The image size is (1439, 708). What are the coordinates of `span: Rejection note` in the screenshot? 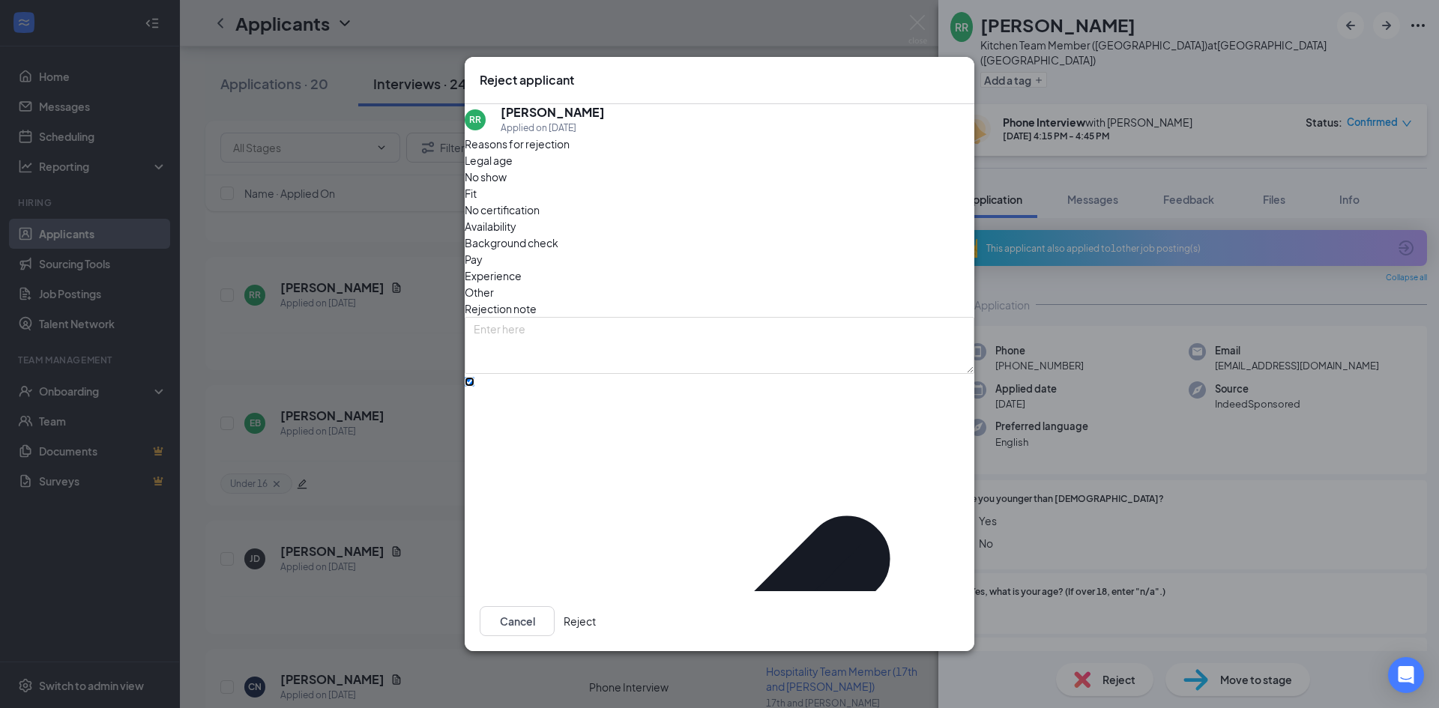 It's located at (501, 309).